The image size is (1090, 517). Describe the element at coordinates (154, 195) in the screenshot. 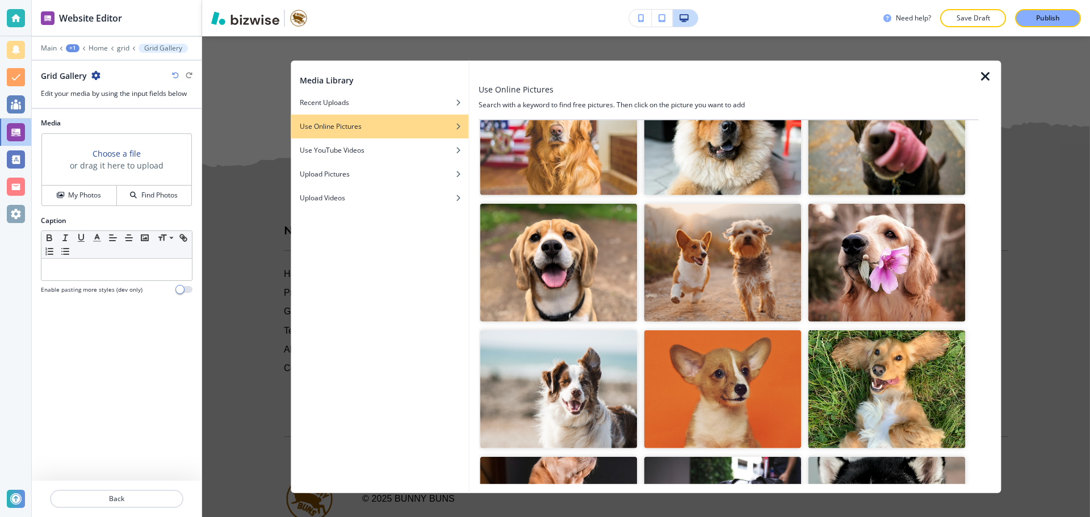

I see `button: Find Photos` at that location.